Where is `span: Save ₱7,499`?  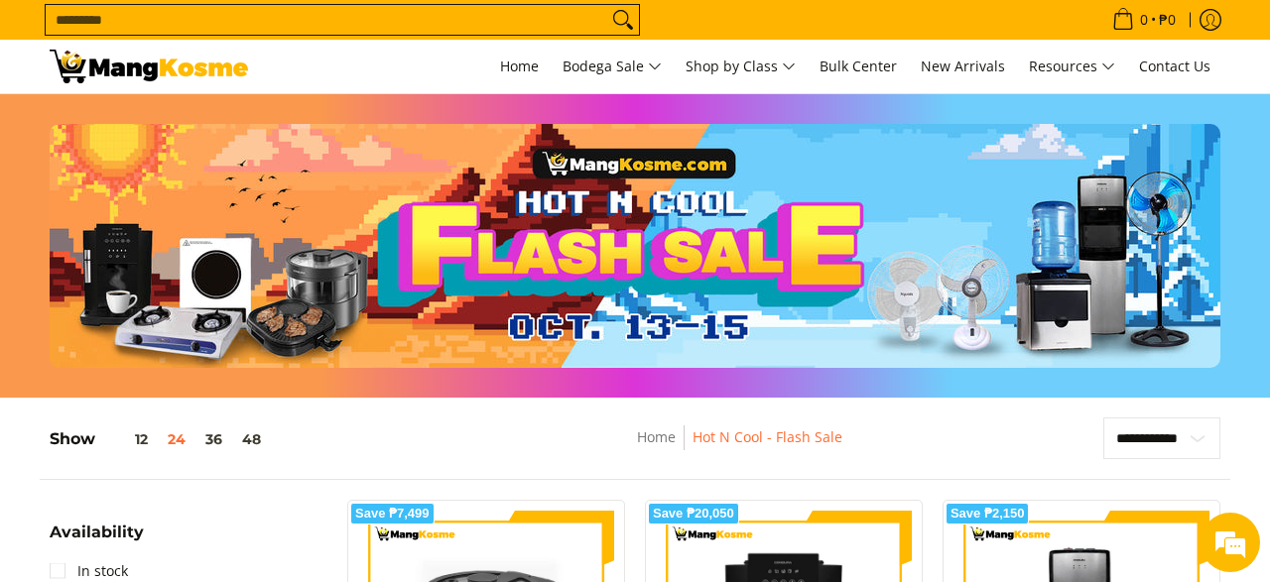 span: Save ₱7,499 is located at coordinates (392, 514).